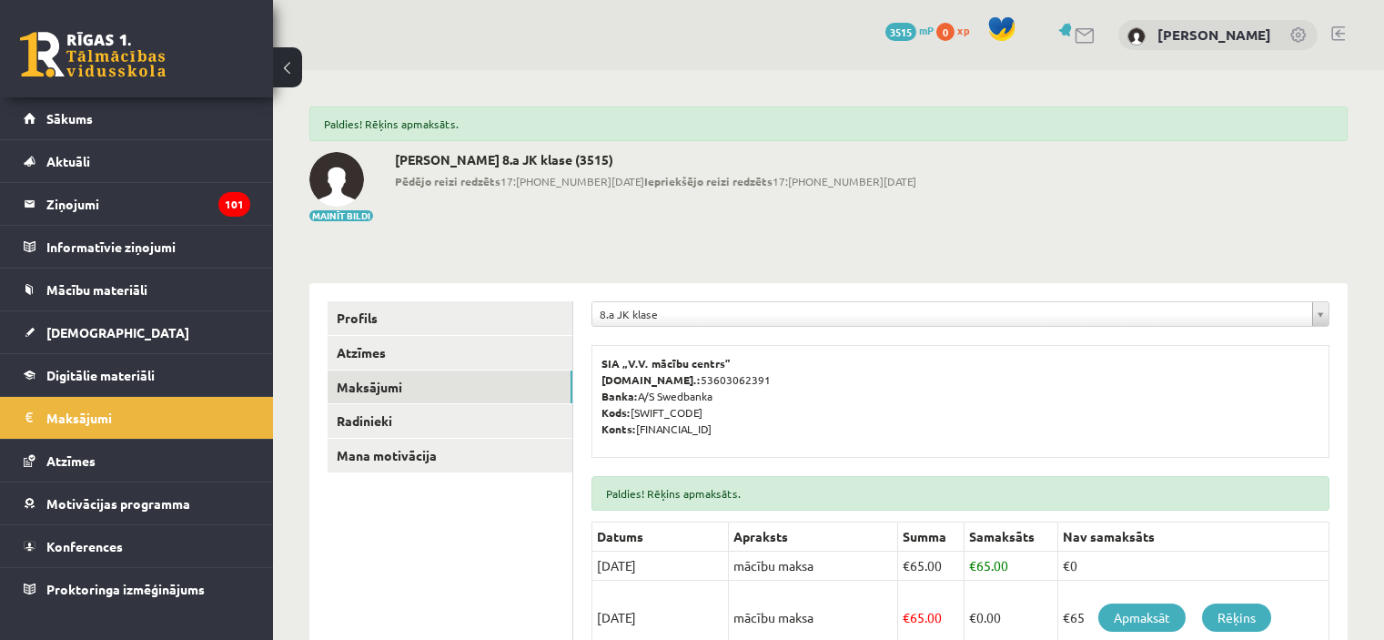 The image size is (1384, 640). Describe the element at coordinates (148, 204) in the screenshot. I see `legend: Ziņojumi` at that location.